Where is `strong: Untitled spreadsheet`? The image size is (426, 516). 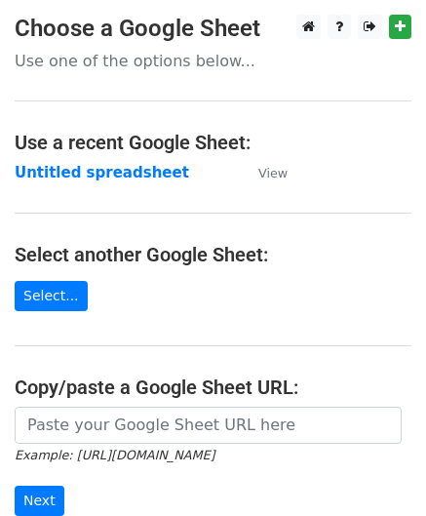 strong: Untitled spreadsheet is located at coordinates (101, 173).